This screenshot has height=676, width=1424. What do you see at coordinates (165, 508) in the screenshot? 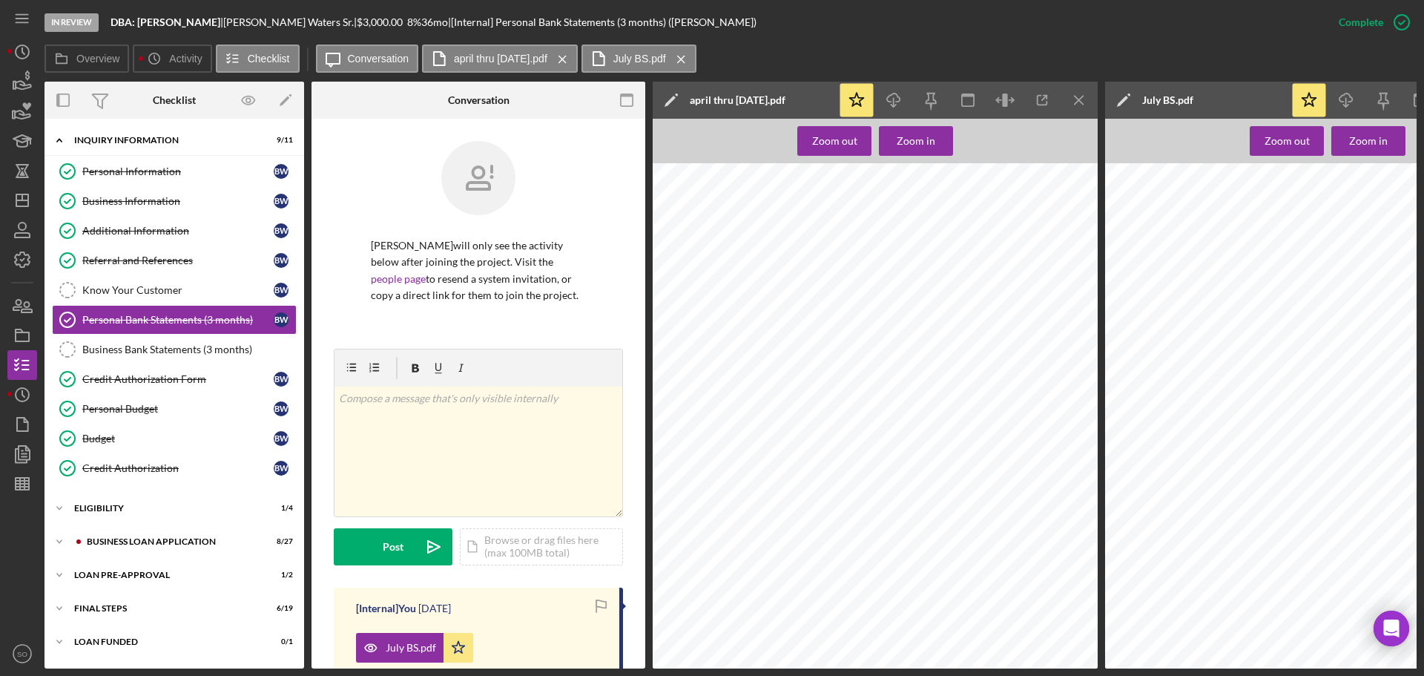
I see `div: ELIGIBILITY` at bounding box center [165, 508].